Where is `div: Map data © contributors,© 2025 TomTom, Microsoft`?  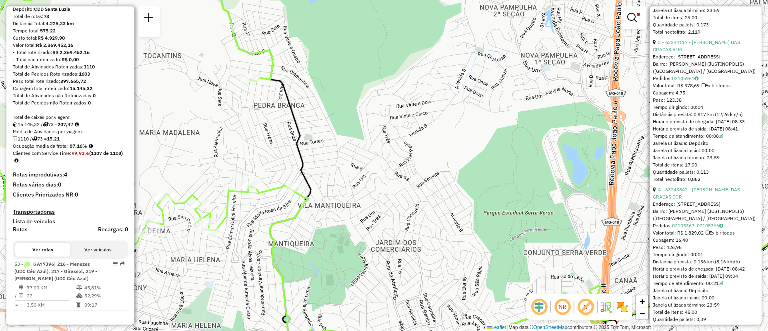
div: Map data © contributors,© 2025 TomTom, Microsoft is located at coordinates (569, 327).